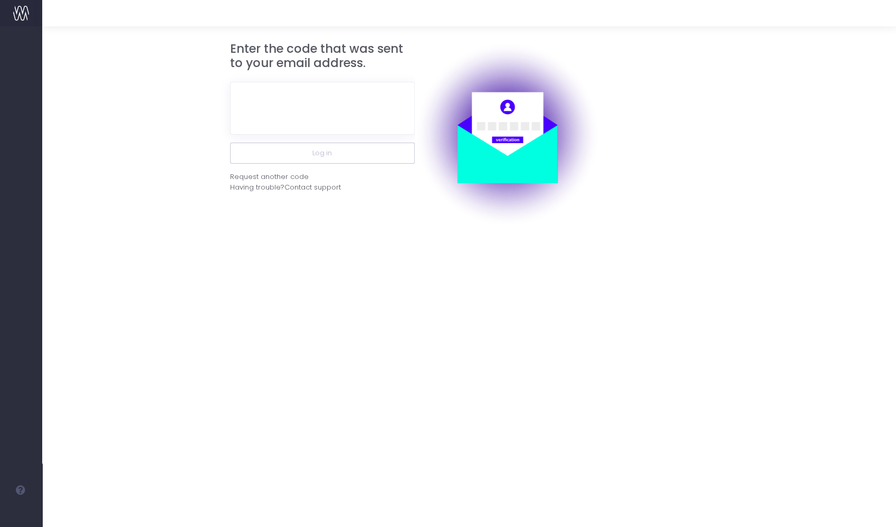 Image resolution: width=896 pixels, height=527 pixels. Describe the element at coordinates (21, 513) in the screenshot. I see `img: images/default_profile_image.png` at that location.